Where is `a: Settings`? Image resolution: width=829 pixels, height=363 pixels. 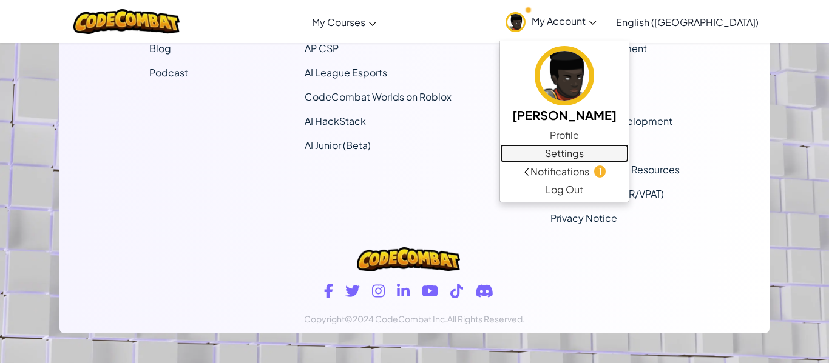
a: Settings is located at coordinates (564, 153).